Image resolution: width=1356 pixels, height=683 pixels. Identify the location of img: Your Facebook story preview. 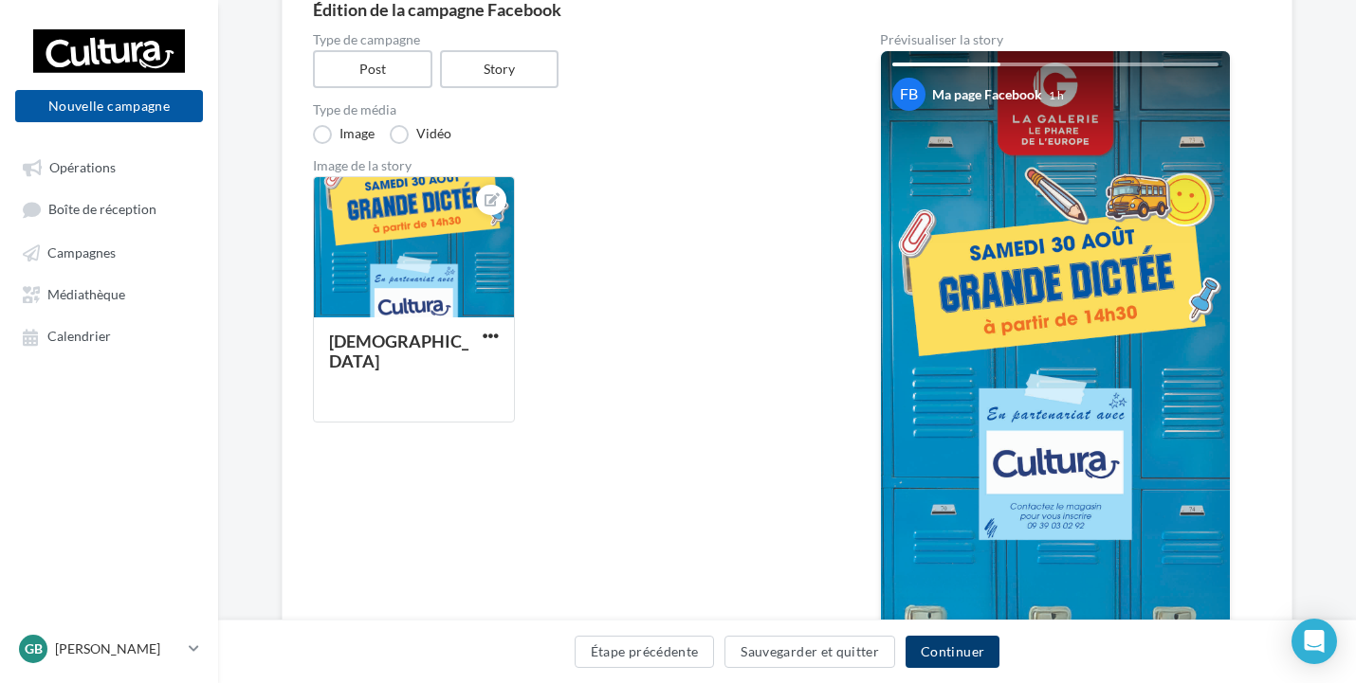
(1055, 361).